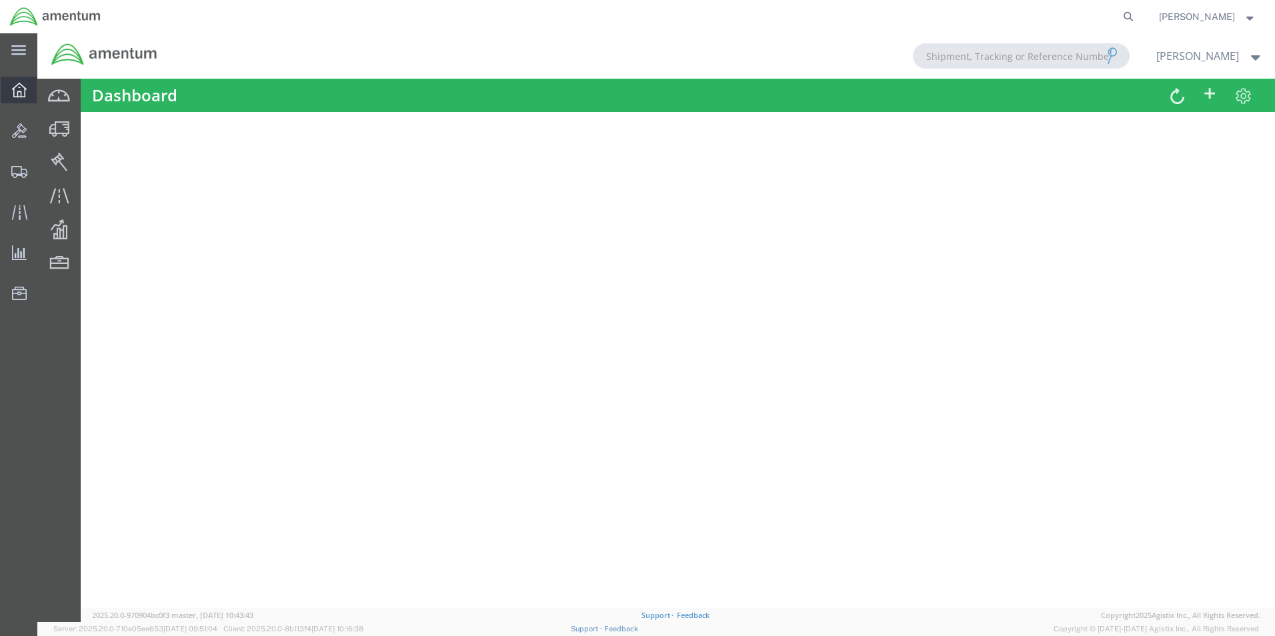 The height and width of the screenshot is (636, 1275). I want to click on a: Feedback, so click(621, 629).